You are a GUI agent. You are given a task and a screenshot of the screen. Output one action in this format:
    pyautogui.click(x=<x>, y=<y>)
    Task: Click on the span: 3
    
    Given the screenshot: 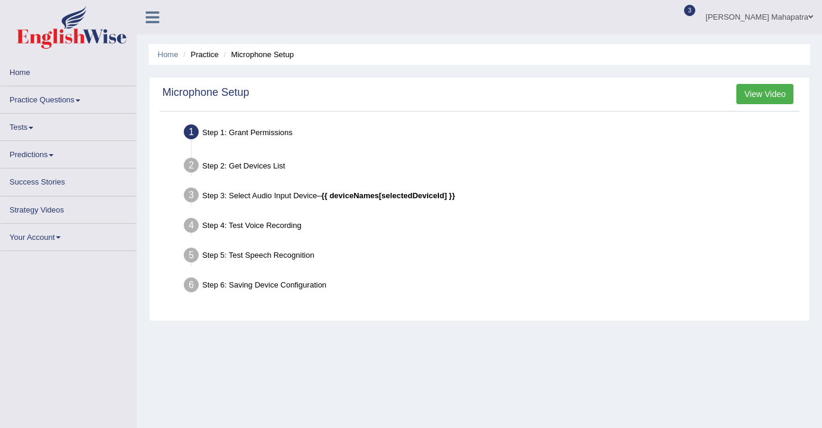 What is the action you would take?
    pyautogui.click(x=690, y=10)
    